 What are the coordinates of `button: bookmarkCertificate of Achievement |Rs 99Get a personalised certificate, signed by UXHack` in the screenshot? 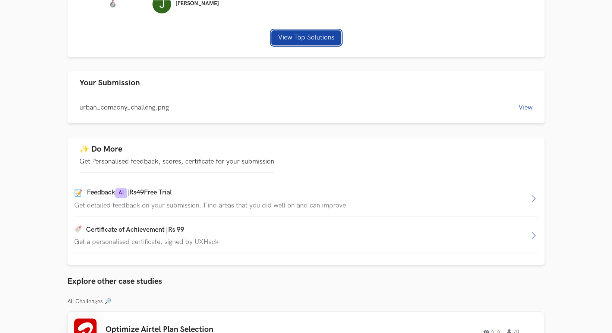 It's located at (306, 235).